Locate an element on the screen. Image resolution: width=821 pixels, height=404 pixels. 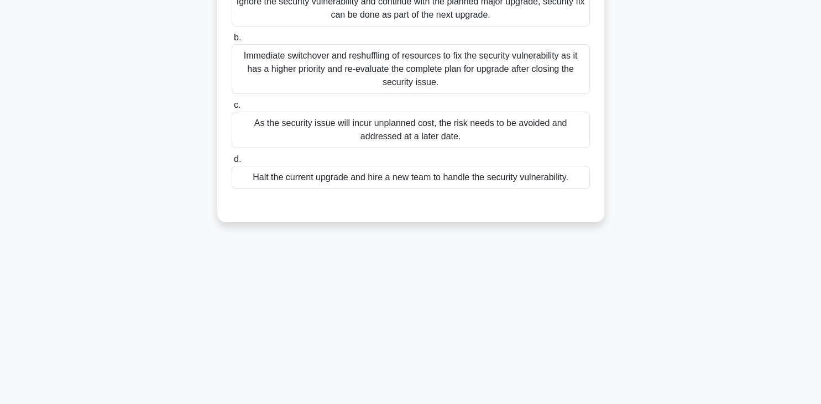
span: d. is located at coordinates (237, 159).